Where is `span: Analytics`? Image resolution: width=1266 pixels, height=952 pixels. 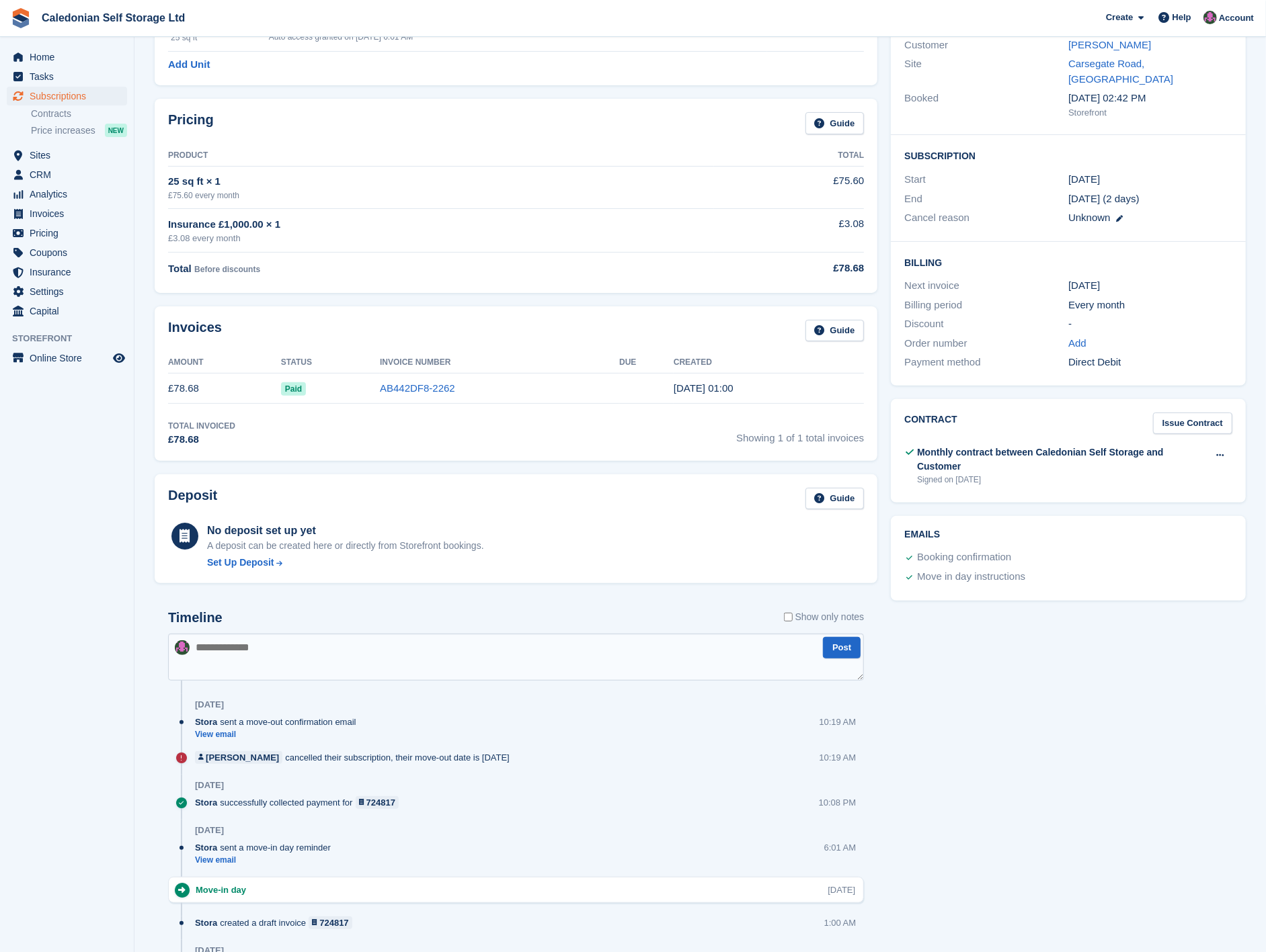 span: Analytics is located at coordinates (70, 194).